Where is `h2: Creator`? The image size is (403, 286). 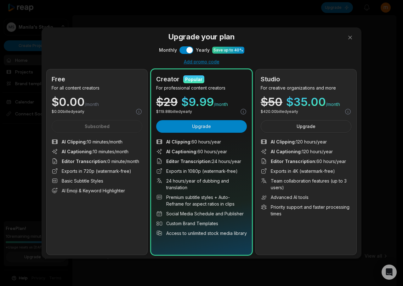 h2: Creator is located at coordinates (168, 79).